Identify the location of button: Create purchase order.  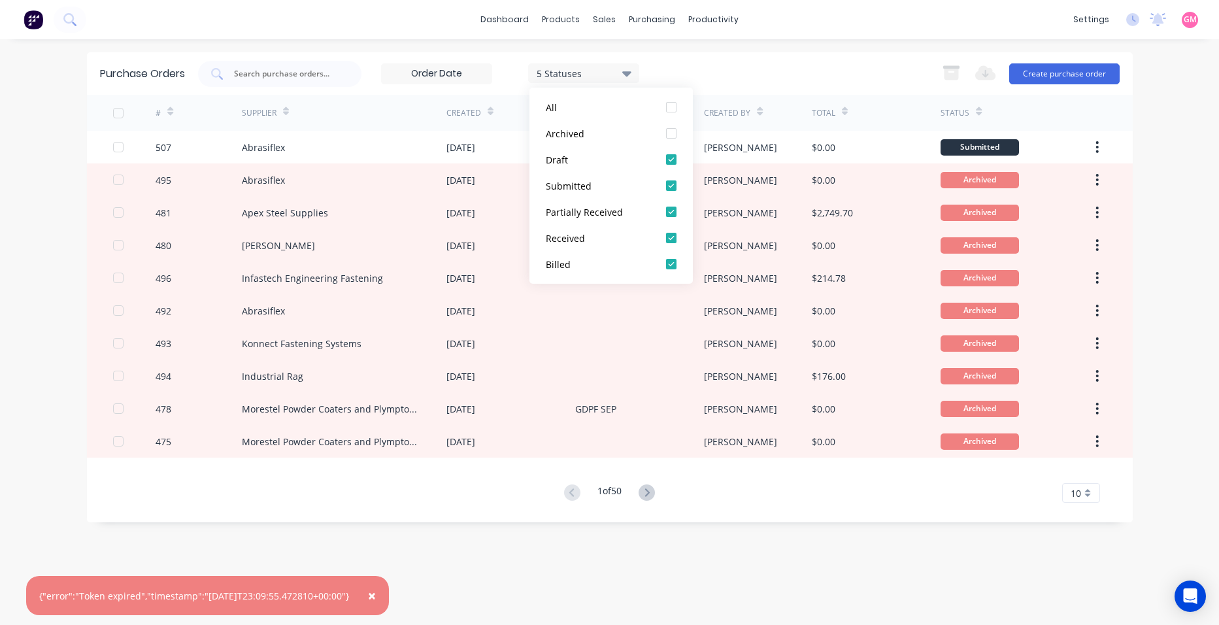
(1064, 74).